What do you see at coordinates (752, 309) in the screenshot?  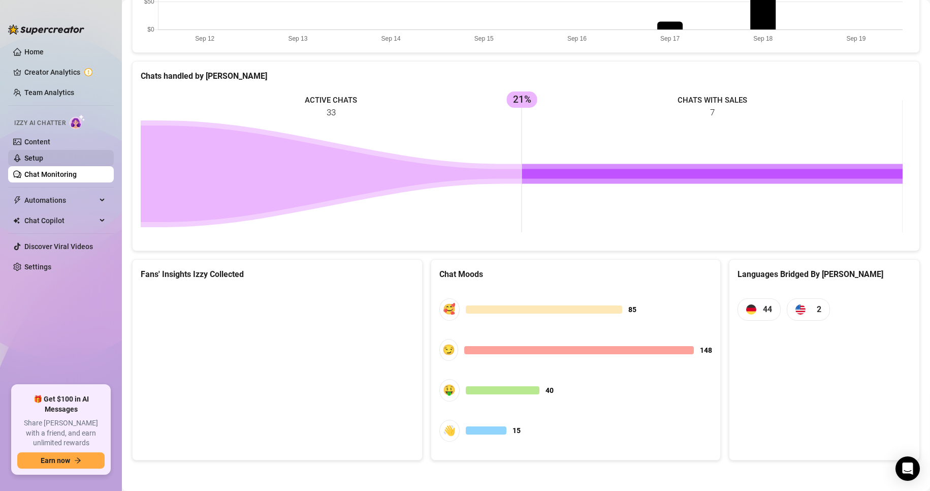 I see `img: de` at bounding box center [752, 309].